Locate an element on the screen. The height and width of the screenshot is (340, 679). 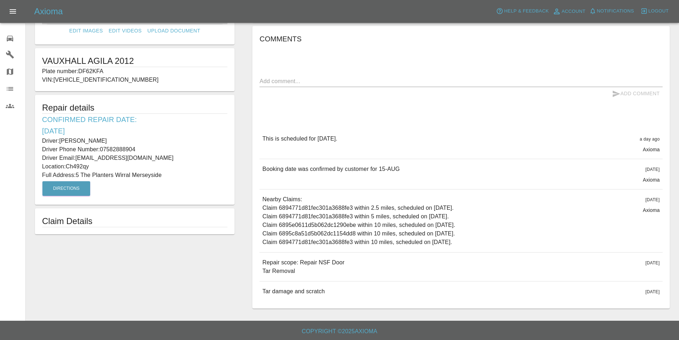
h5: Repair details is located at coordinates (135, 108).